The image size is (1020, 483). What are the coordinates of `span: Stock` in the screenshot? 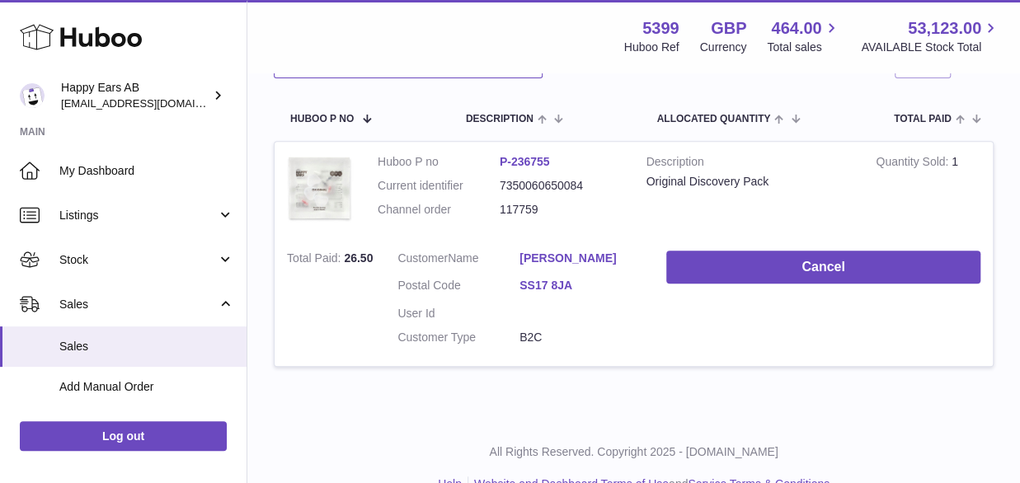 It's located at (138, 260).